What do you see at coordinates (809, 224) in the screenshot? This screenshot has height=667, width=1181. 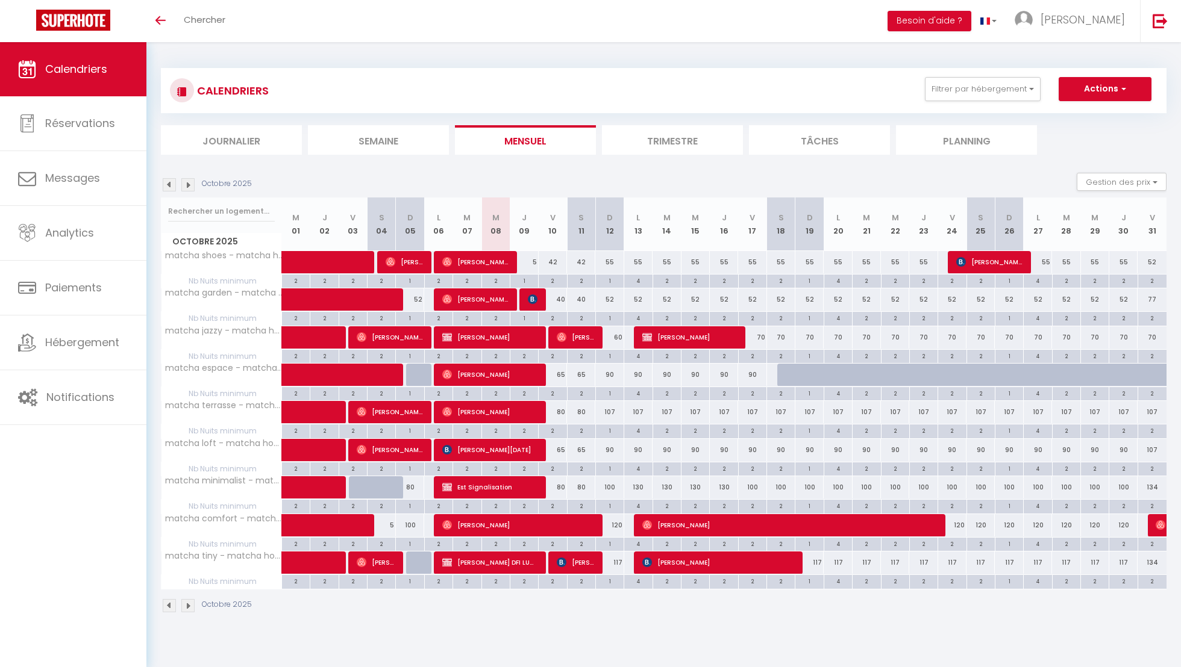 I see `th: 19` at bounding box center [809, 224].